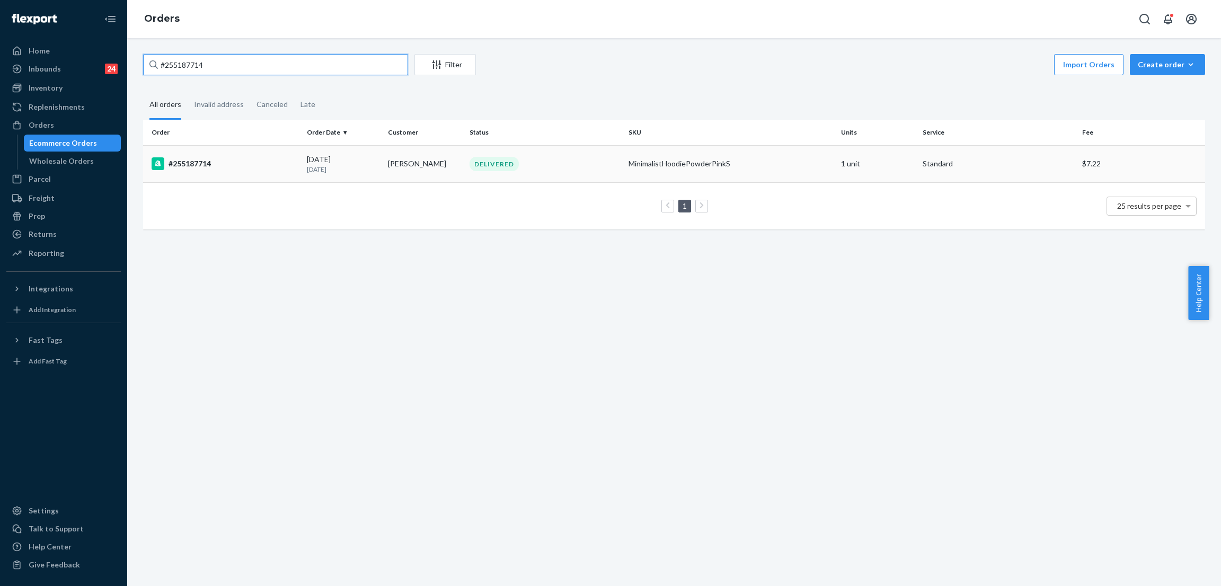  I want to click on td: $7.22, so click(1141, 164).